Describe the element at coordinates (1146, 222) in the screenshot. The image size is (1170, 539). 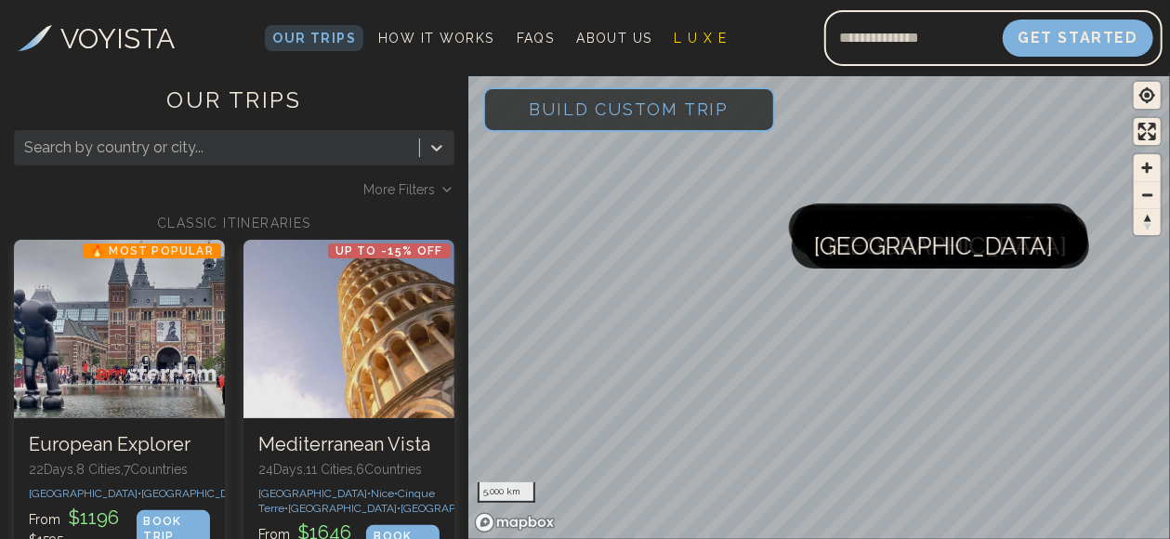
I see `span: Reset bearing to north` at that location.